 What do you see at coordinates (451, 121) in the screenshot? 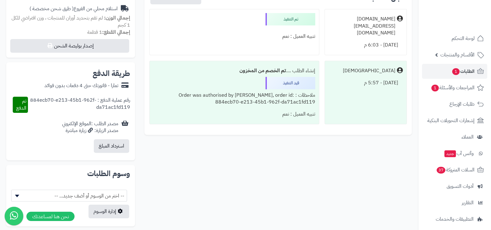
I see `span: إشعارات التحويلات البنكية` at bounding box center [451, 121].